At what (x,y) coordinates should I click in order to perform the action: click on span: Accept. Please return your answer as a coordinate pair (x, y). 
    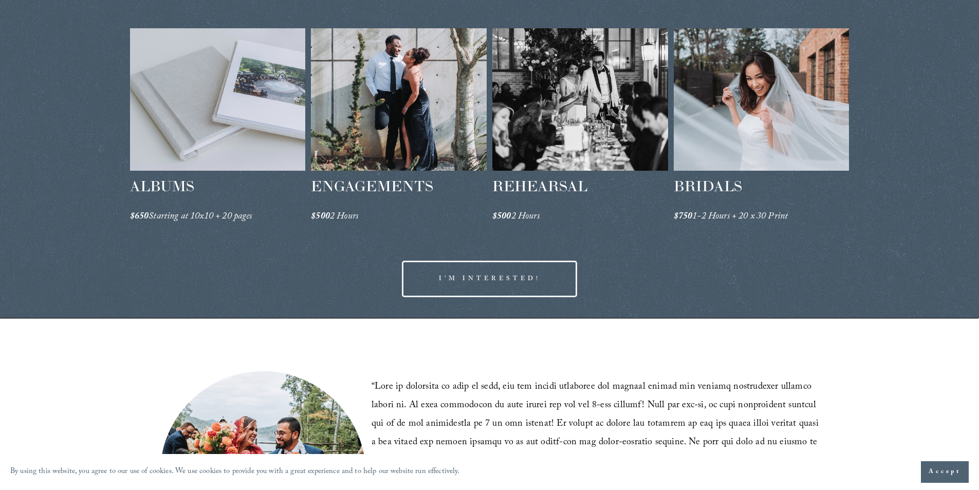
    Looking at the image, I should click on (944, 472).